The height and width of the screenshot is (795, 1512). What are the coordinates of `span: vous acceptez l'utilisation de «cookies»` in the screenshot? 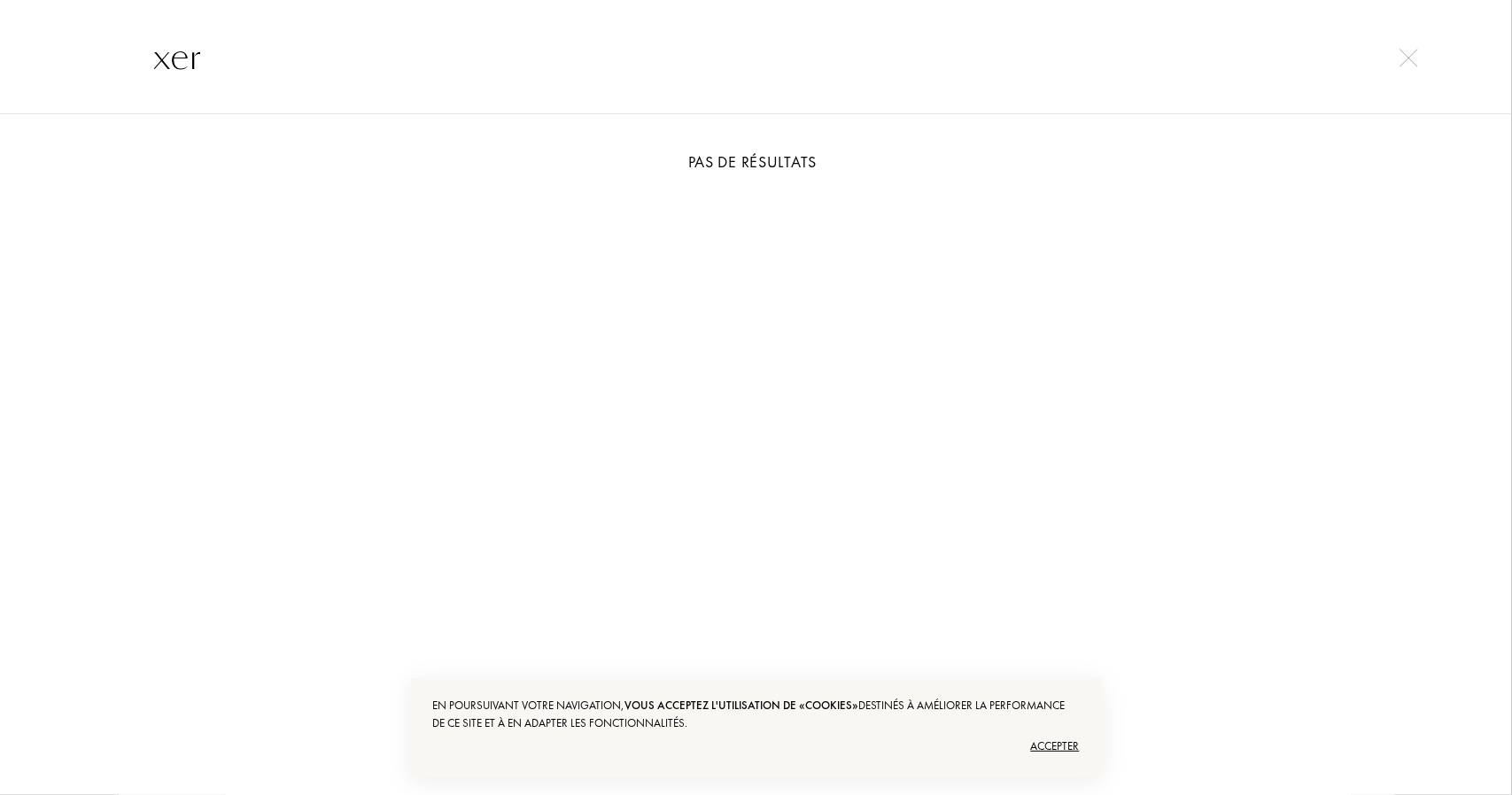 It's located at (742, 704).